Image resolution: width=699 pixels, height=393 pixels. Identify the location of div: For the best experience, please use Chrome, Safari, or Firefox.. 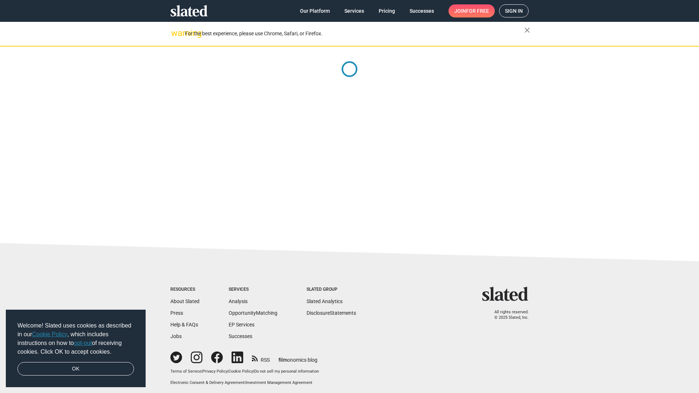
(355, 34).